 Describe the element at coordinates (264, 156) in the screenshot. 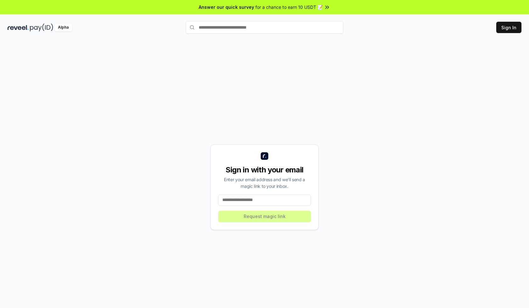

I see `img: logo_small` at that location.